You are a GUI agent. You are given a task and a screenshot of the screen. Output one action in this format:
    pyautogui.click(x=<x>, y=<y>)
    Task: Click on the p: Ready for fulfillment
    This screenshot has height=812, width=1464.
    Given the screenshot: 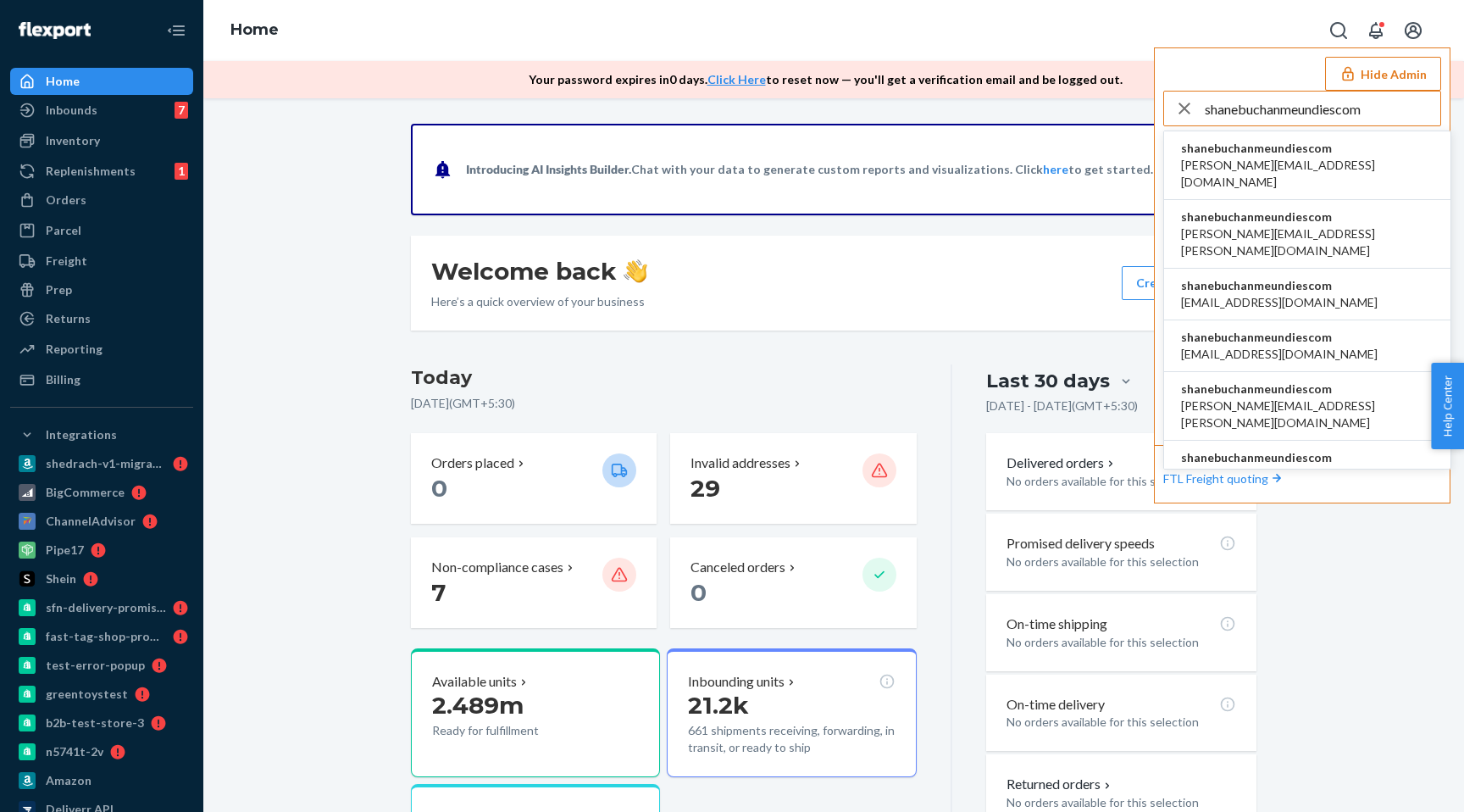 What is the action you would take?
    pyautogui.click(x=510, y=731)
    